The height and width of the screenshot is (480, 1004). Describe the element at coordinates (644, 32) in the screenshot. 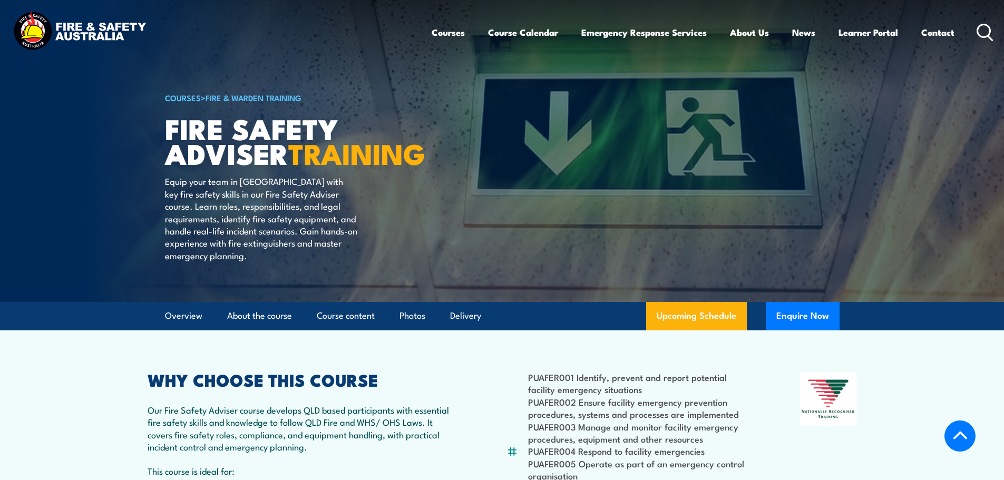

I see `a: Emergency Response Services` at that location.